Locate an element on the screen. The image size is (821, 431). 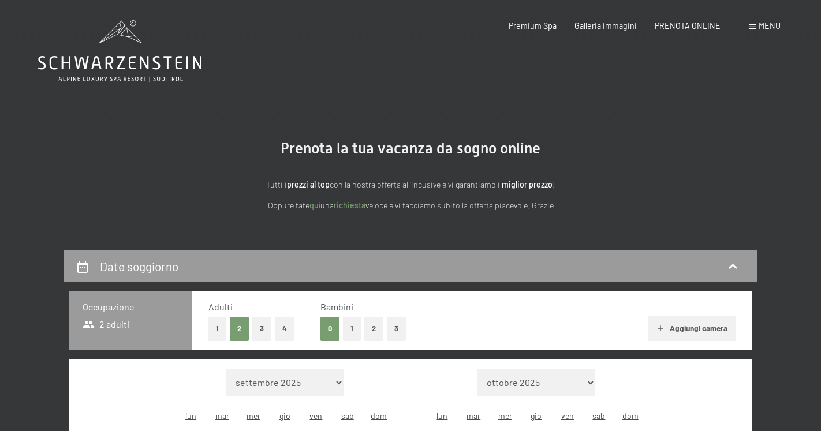
span: Prenota la tua vacanza da sogno online is located at coordinates (411, 148).